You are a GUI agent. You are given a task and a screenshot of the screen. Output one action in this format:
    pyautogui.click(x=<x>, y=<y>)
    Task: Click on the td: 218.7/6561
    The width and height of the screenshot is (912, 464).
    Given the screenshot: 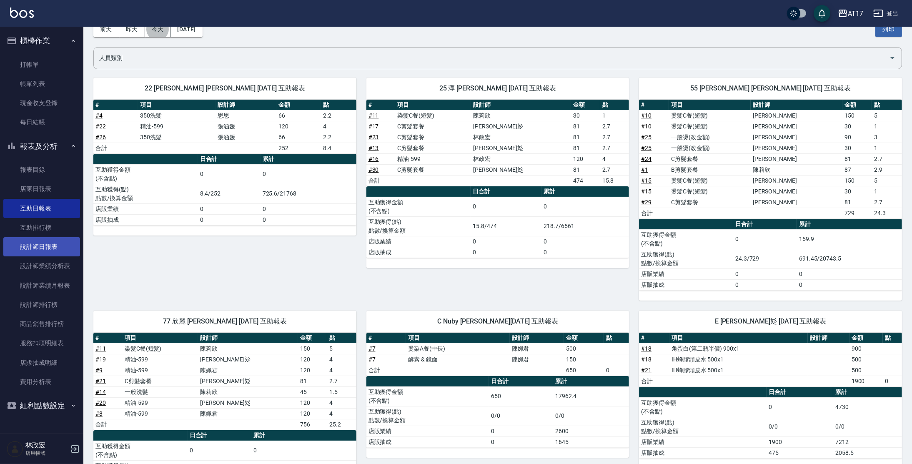 What is the action you would take?
    pyautogui.click(x=585, y=226)
    